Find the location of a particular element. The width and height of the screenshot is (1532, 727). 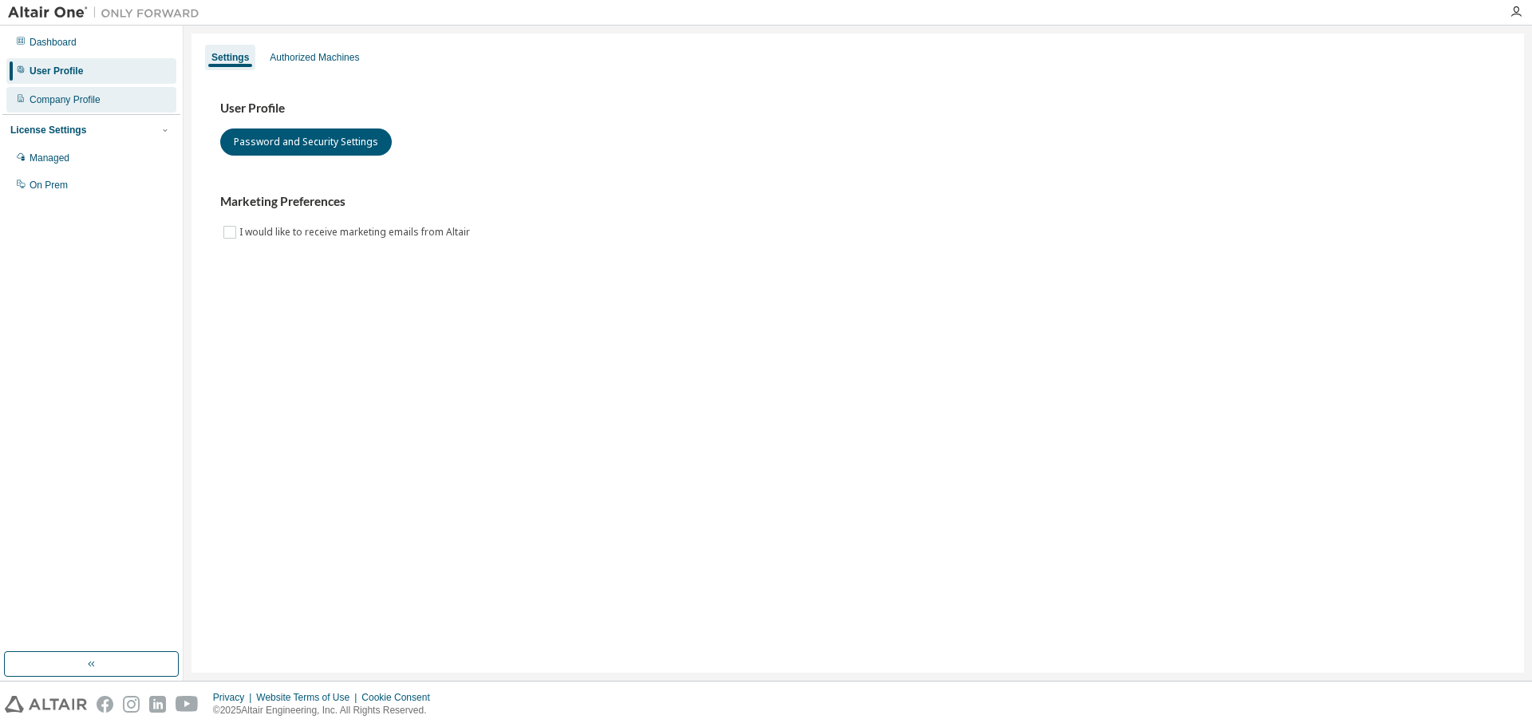

div: Settings is located at coordinates (230, 57).